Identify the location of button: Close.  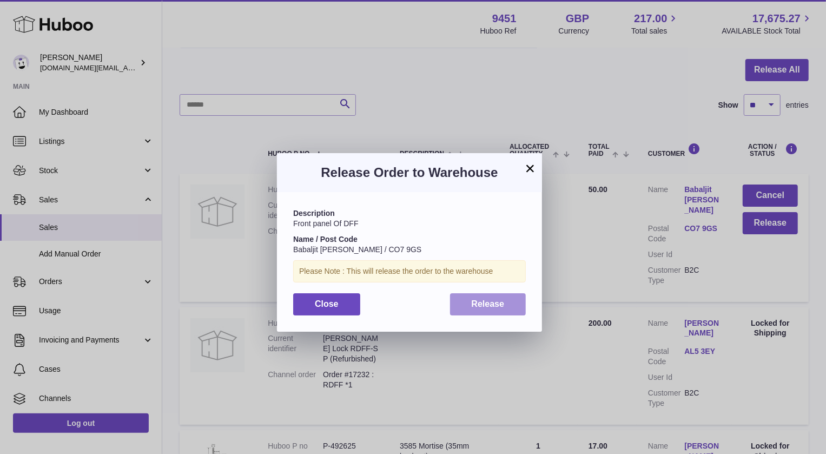
(327, 304).